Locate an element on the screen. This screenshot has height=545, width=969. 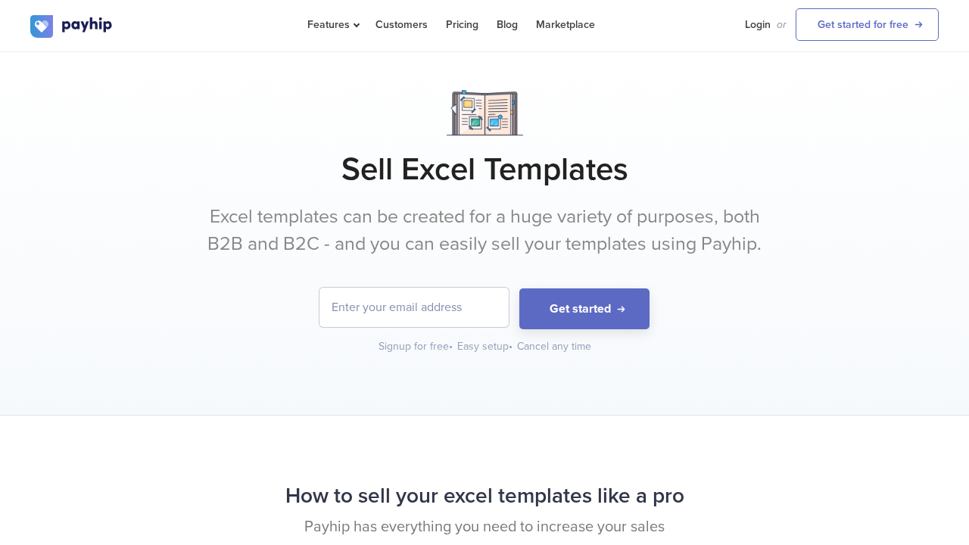
img: logo.svg is located at coordinates (72, 26).